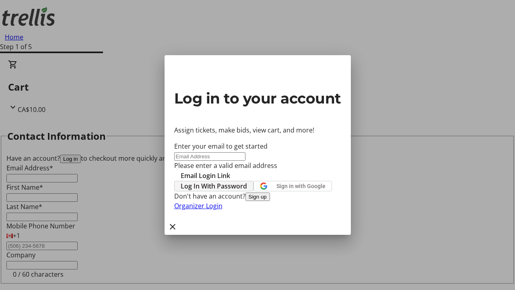 The image size is (515, 290). Describe the element at coordinates (205, 175) in the screenshot. I see `span: Email Login Link` at that location.